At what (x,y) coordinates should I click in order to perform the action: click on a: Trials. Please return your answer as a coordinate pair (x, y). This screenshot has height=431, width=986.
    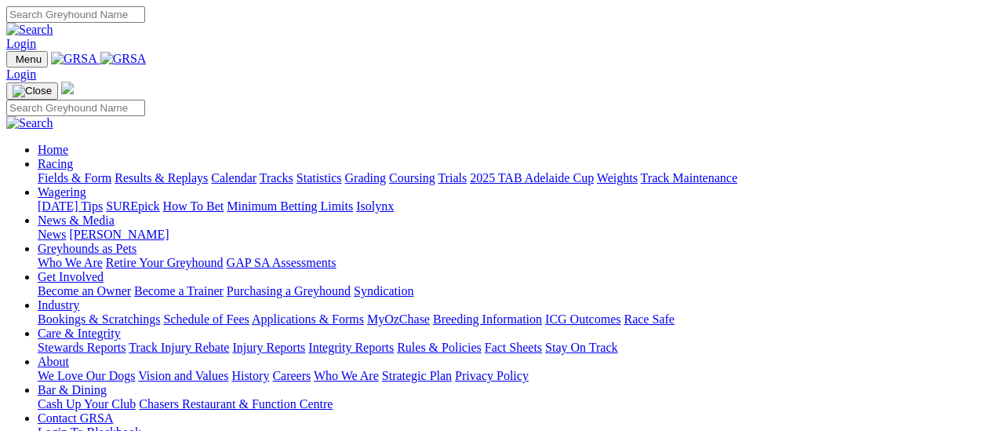
    Looking at the image, I should click on (452, 177).